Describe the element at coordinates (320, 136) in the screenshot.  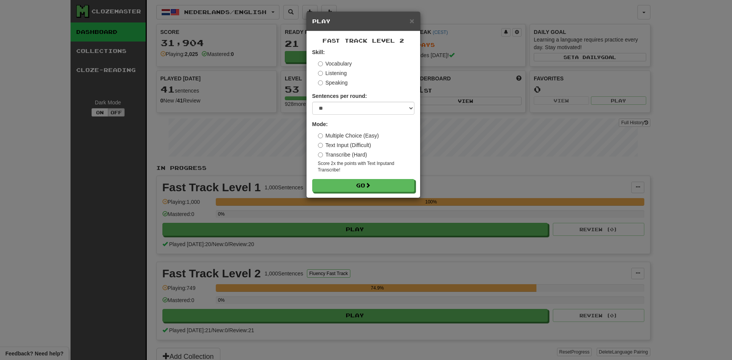
I see `input: Multiple Choice (Easy)` at that location.